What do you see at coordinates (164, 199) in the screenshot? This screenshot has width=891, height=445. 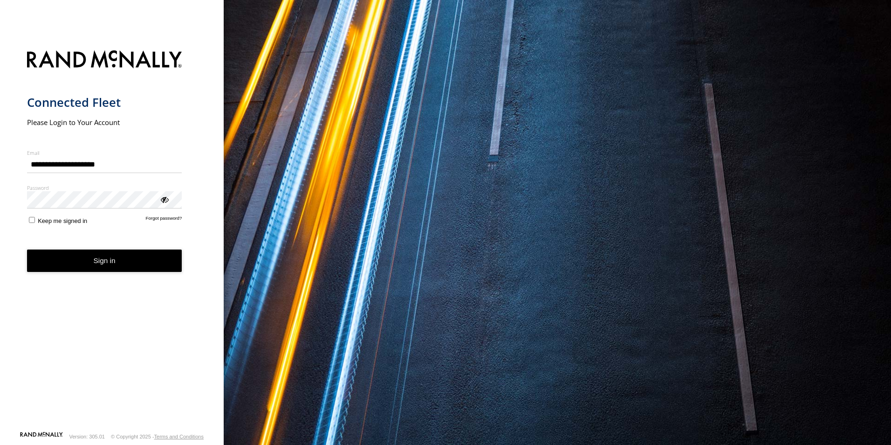 I see `div: ViewPassword` at bounding box center [164, 199].